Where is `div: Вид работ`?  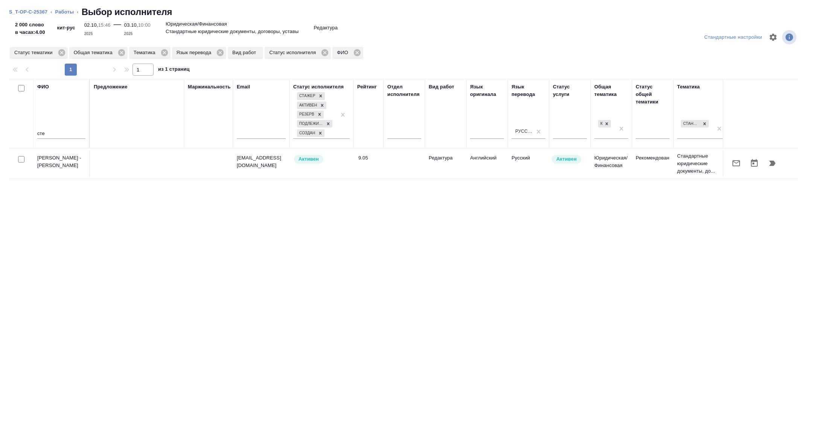 div: Вид работ is located at coordinates (441, 87).